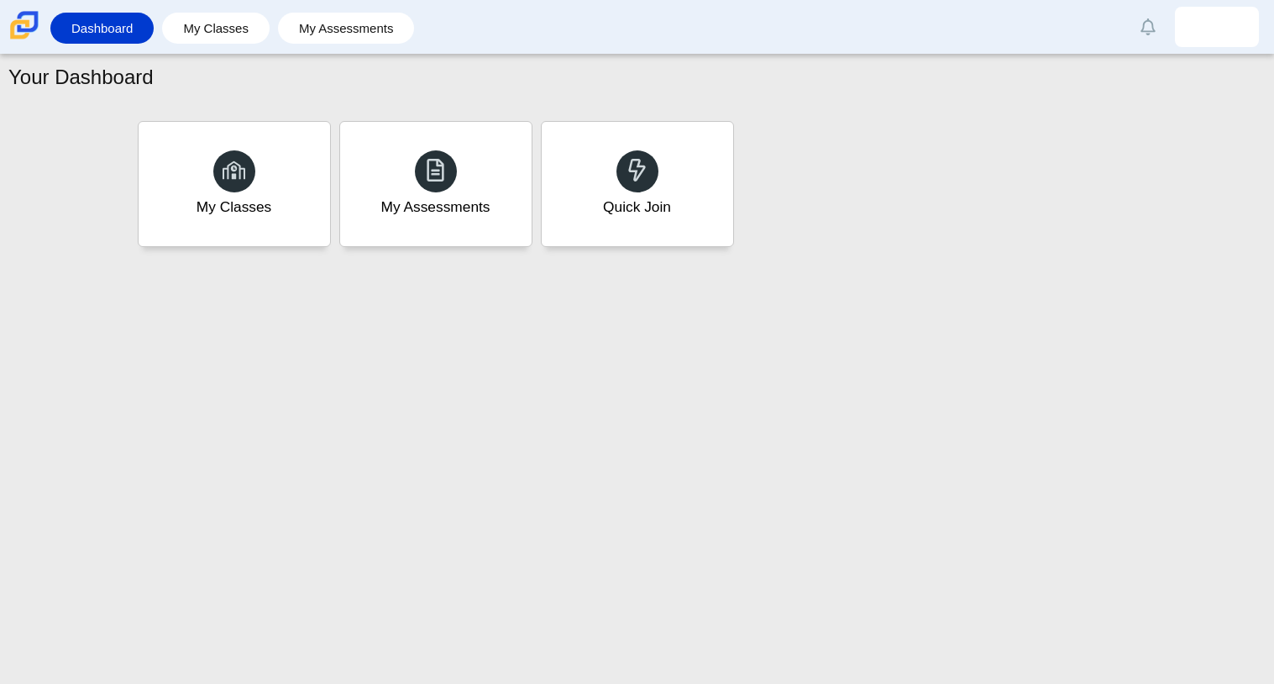 The image size is (1274, 684). I want to click on div: Quick Join, so click(637, 207).